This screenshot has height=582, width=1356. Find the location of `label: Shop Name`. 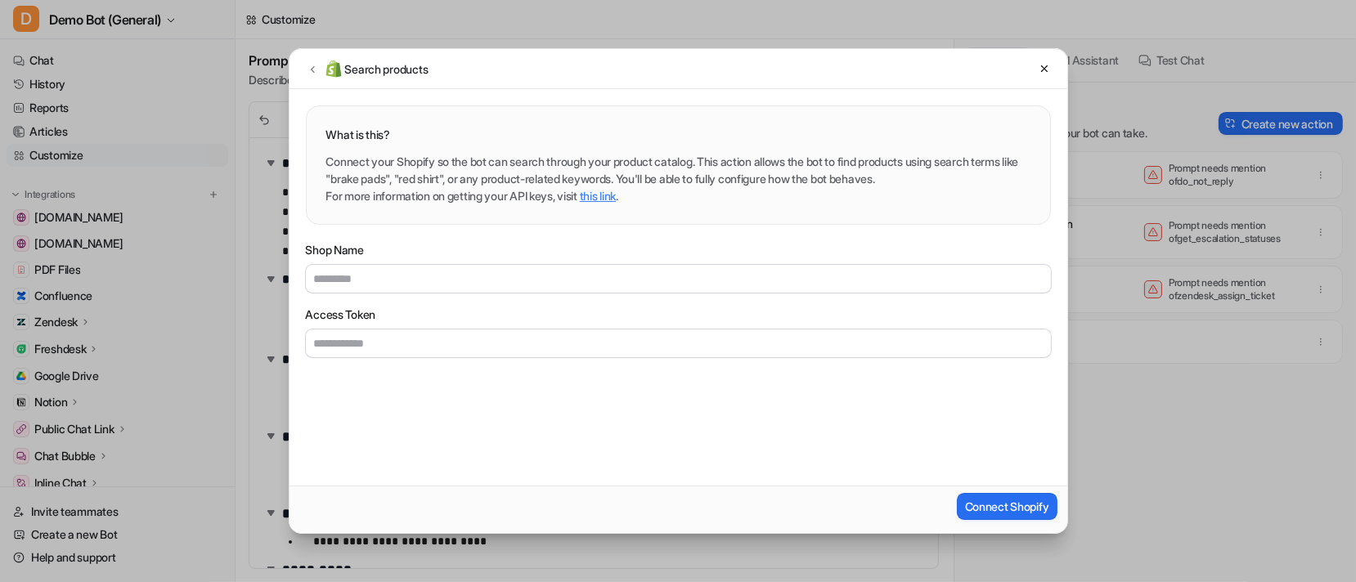

label: Shop Name is located at coordinates (678, 249).